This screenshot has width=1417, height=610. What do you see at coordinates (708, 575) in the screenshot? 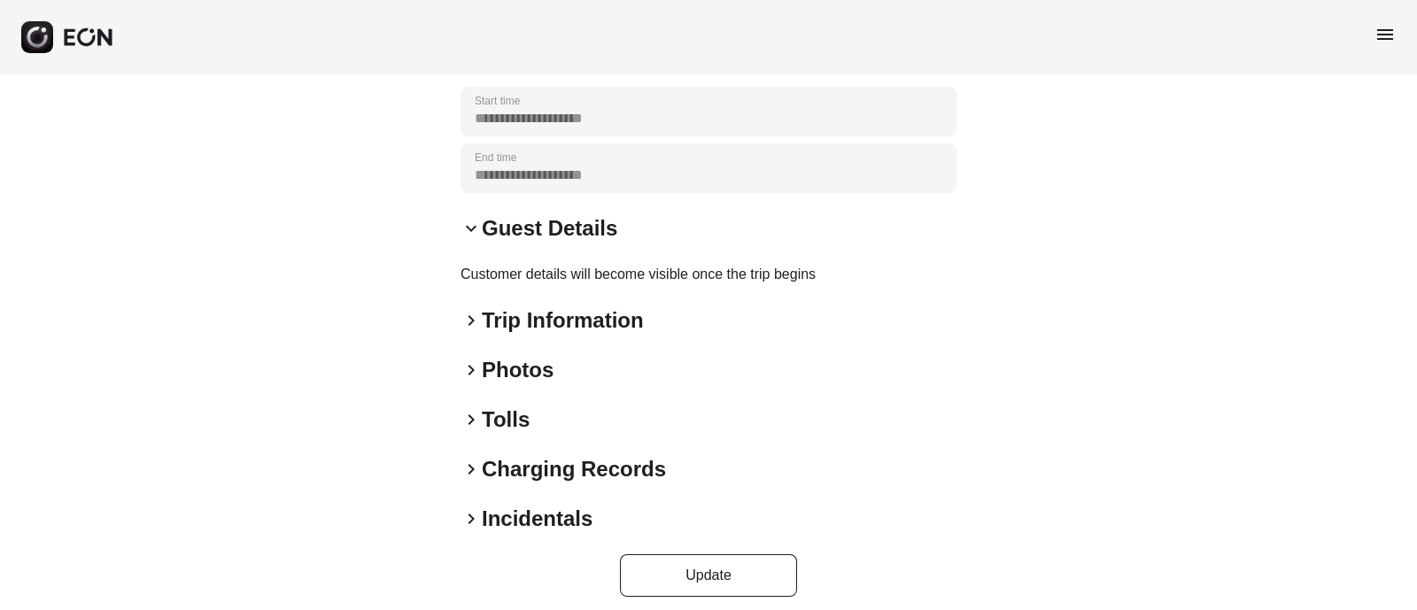
I see `button: Update` at bounding box center [708, 575].